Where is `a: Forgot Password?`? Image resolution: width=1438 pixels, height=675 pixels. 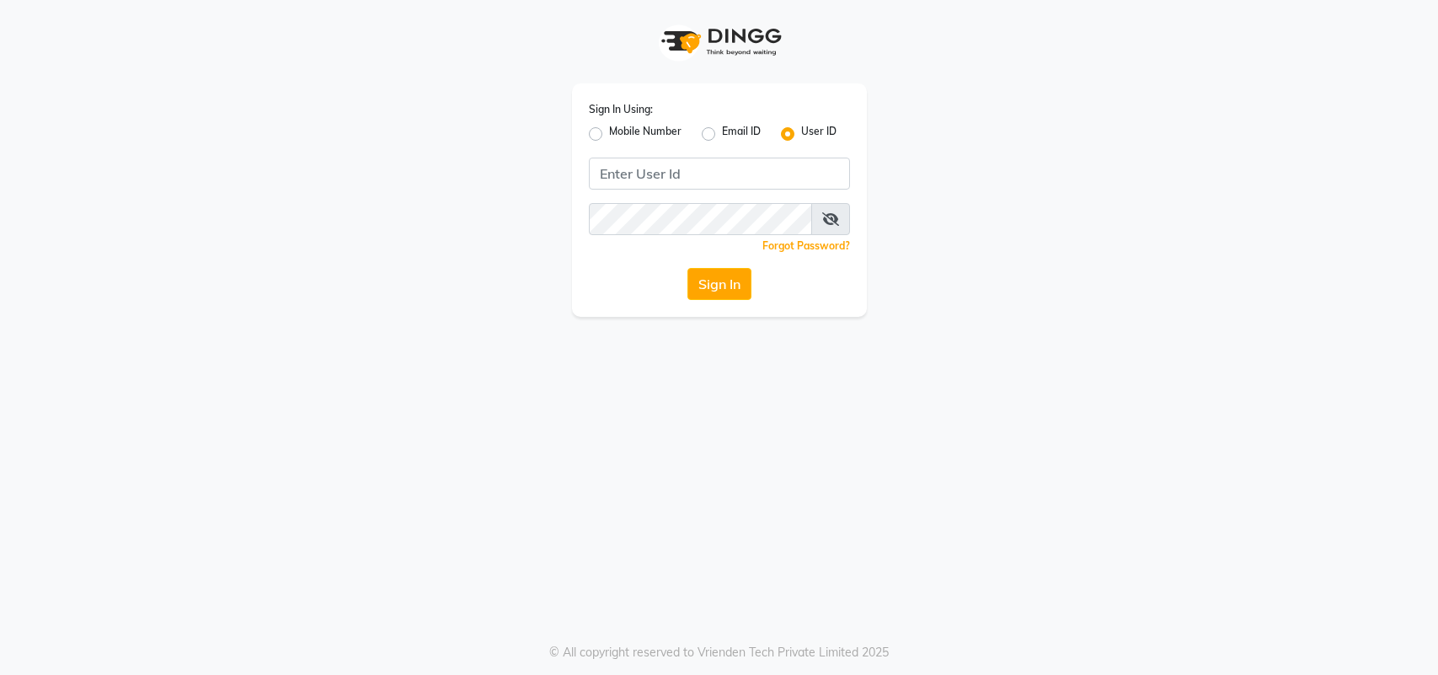
a: Forgot Password? is located at coordinates (806, 245).